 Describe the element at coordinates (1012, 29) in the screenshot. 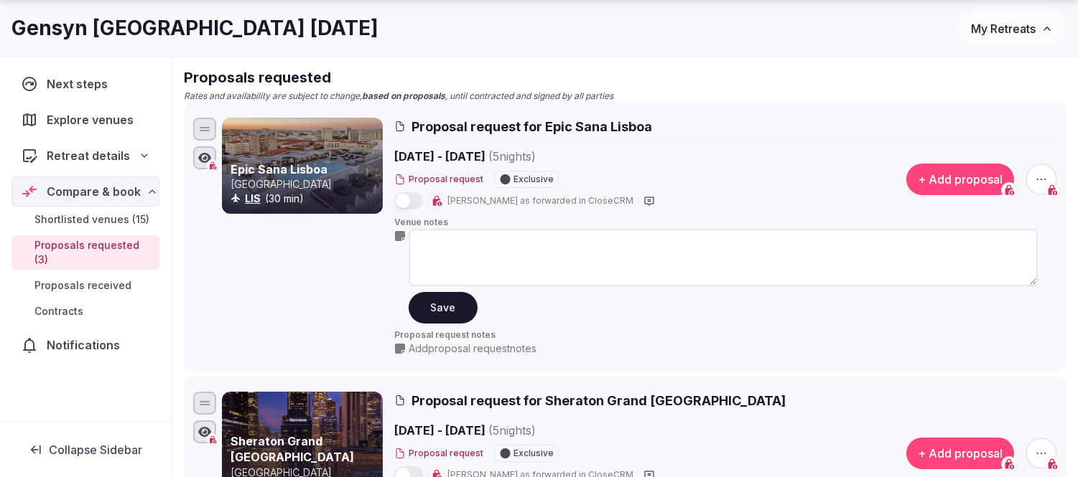

I see `button: My Retreats` at that location.